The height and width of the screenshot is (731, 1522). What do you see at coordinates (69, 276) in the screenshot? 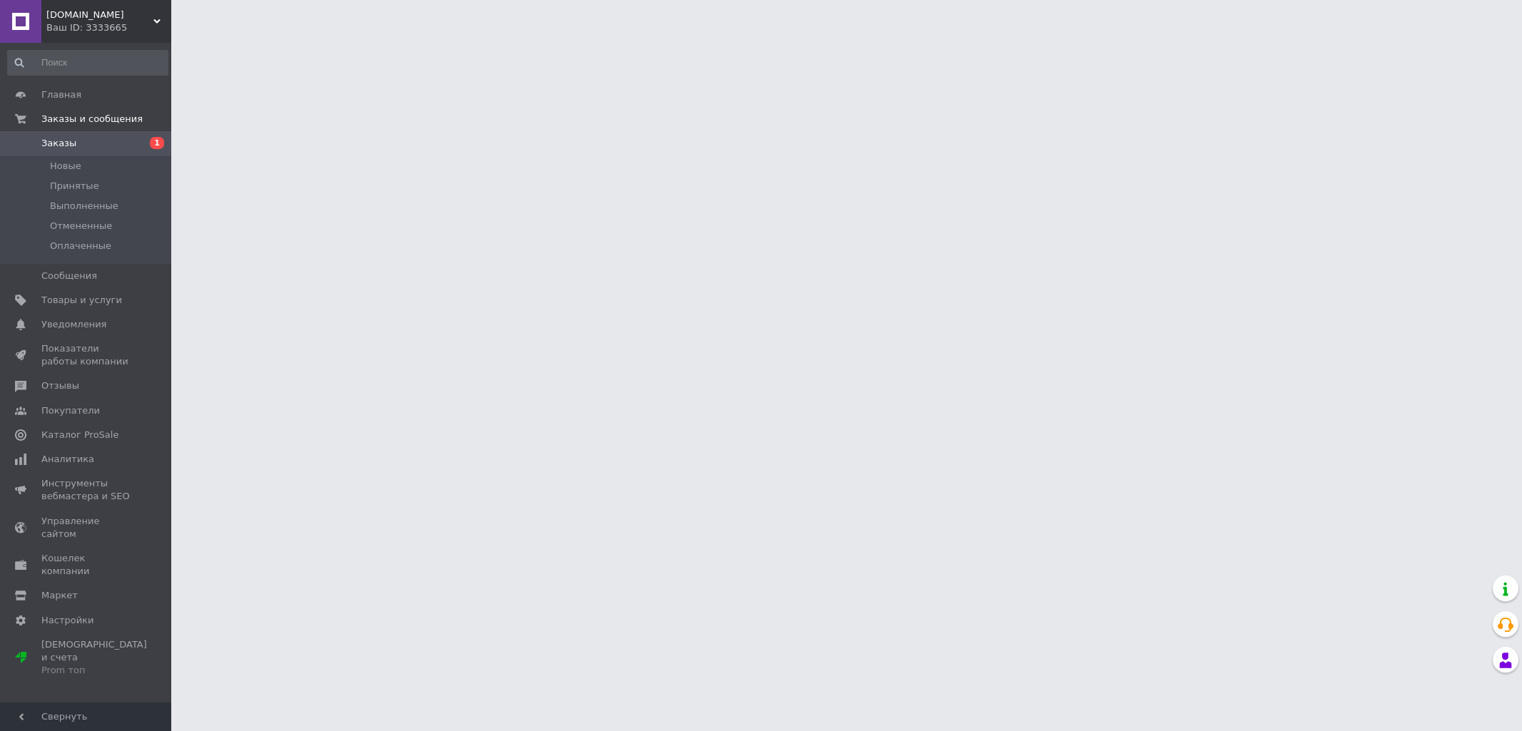
I see `span: Сообщения` at bounding box center [69, 276].